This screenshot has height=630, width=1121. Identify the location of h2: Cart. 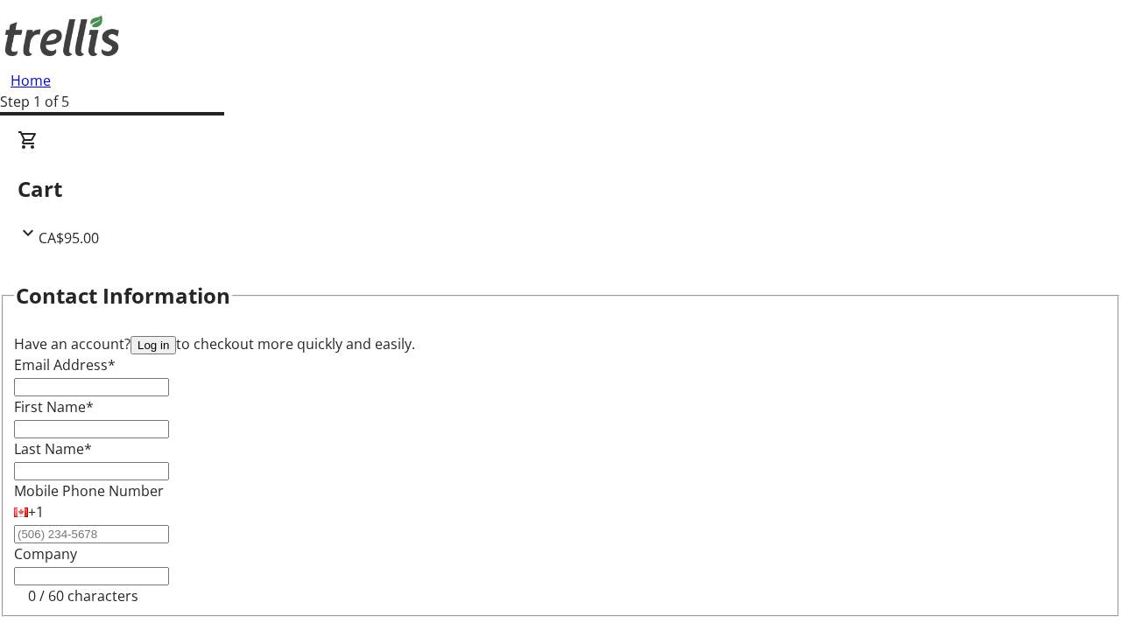
(560, 189).